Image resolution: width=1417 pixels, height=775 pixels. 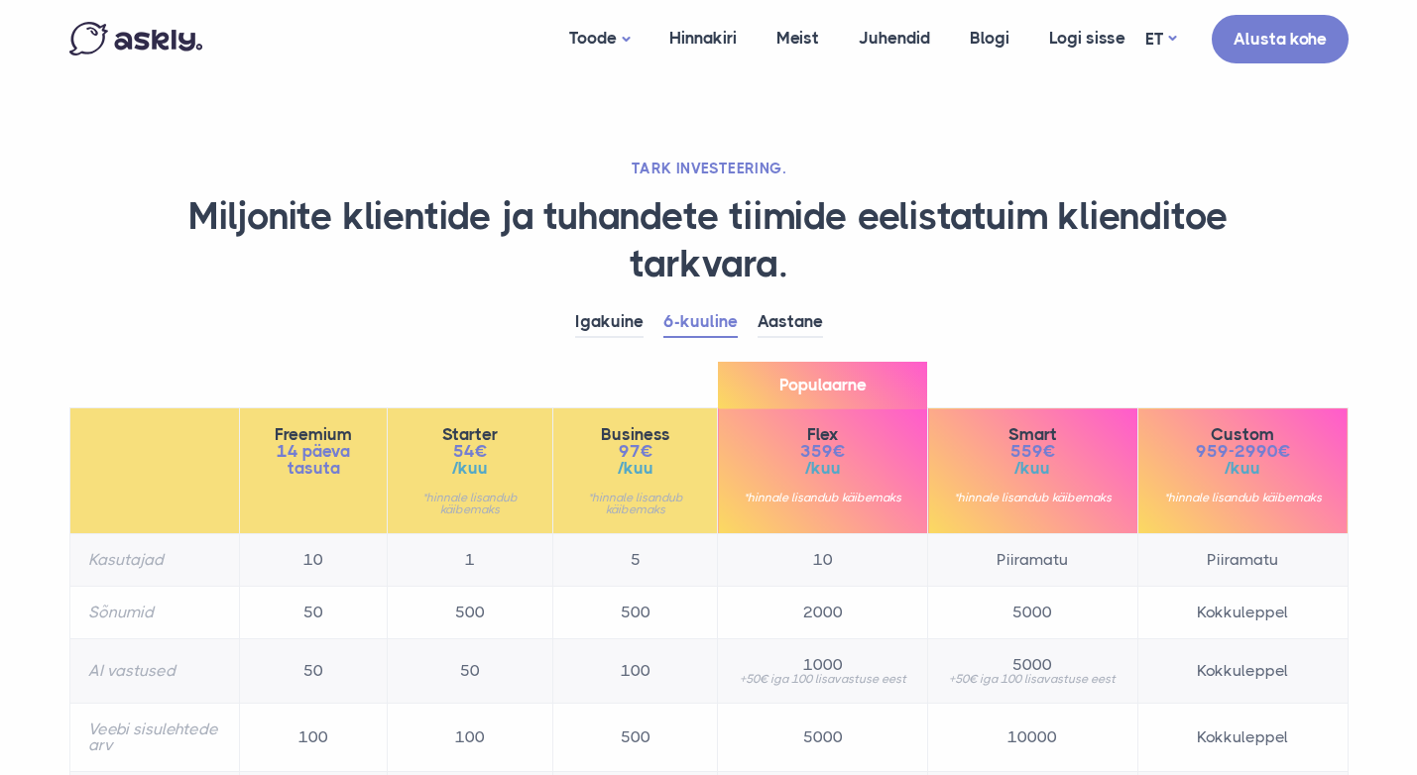 What do you see at coordinates (470, 451) in the screenshot?
I see `span: 54€` at bounding box center [470, 451].